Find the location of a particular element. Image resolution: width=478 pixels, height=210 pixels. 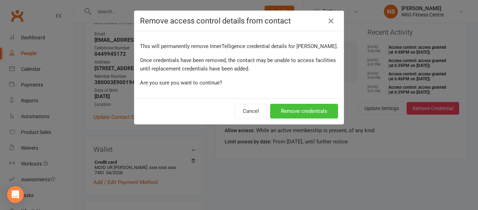

h4: Remove access control details from contact is located at coordinates (239, 21).